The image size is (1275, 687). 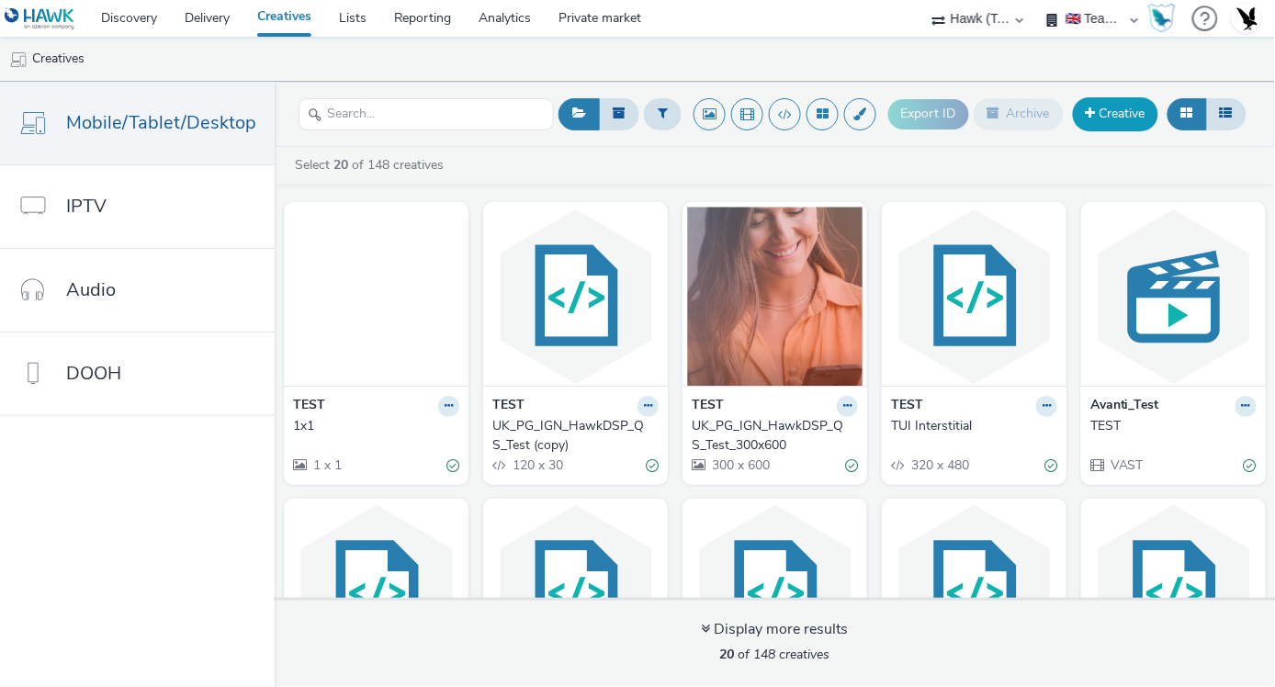 What do you see at coordinates (376, 296) in the screenshot?
I see `img: 1x1 visual` at bounding box center [376, 296].